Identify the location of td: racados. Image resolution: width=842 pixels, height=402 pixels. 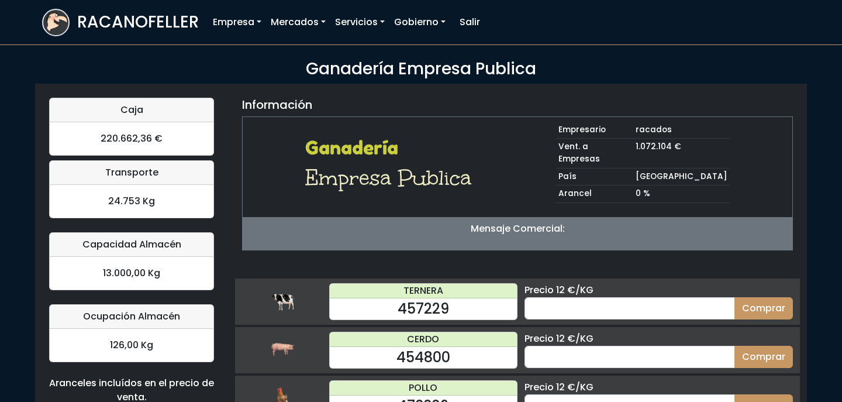
(681, 130).